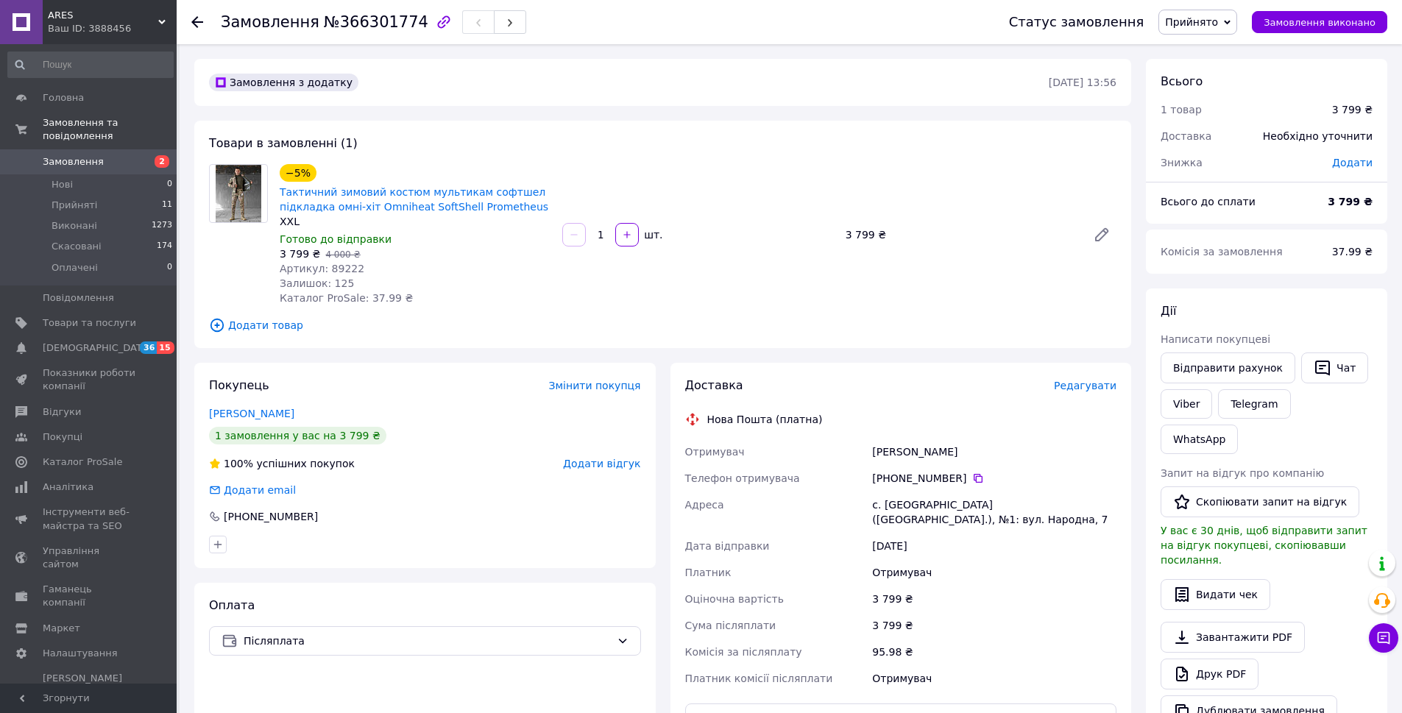 The width and height of the screenshot is (1402, 713). What do you see at coordinates (1198, 439) in the screenshot?
I see `a: WhatsApp` at bounding box center [1198, 439].